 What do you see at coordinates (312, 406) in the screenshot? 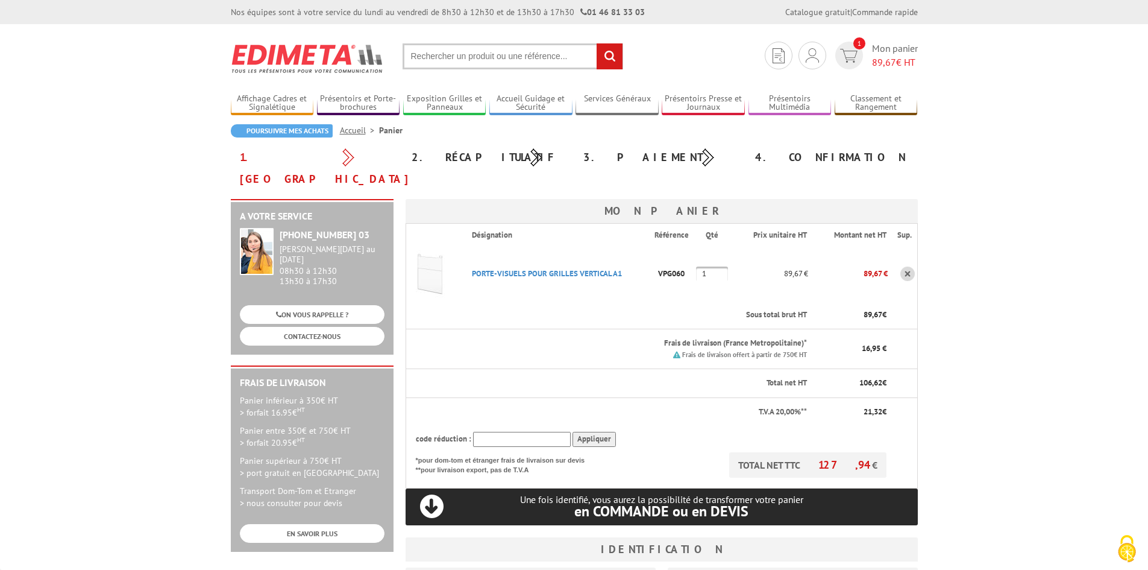
I see `p: Panier inférieur à 350€ HT` at bounding box center [312, 406].